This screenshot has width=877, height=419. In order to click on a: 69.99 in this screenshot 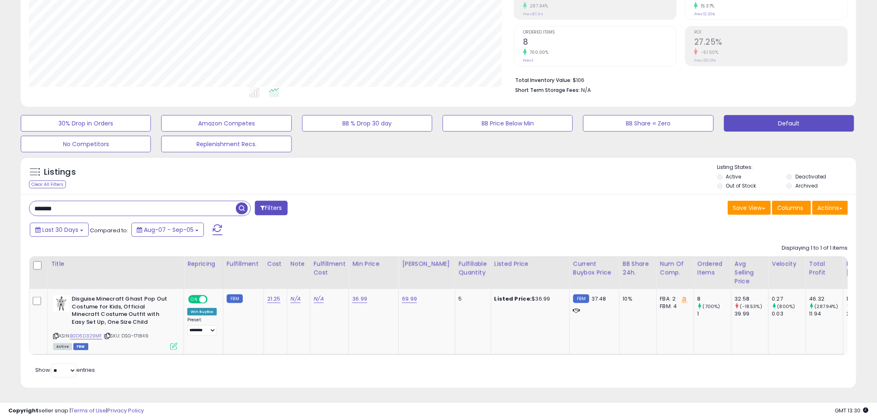, I will do `click(409, 299)`.